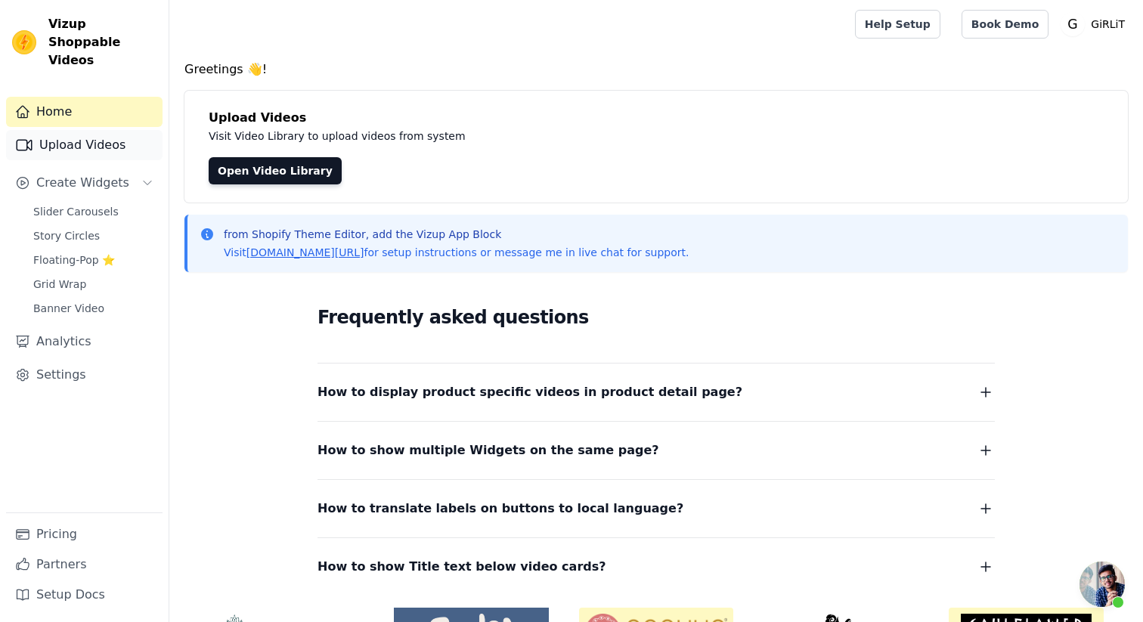  I want to click on a: Open Video Library, so click(275, 171).